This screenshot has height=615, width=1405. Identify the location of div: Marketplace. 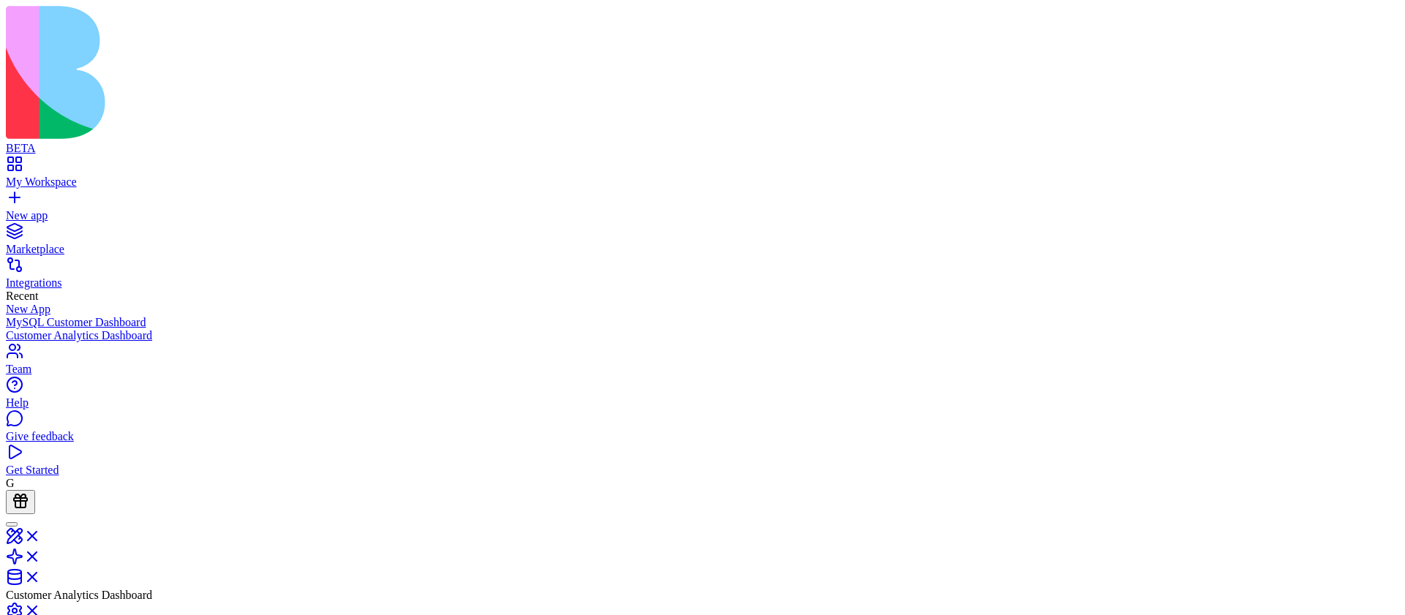
(702, 249).